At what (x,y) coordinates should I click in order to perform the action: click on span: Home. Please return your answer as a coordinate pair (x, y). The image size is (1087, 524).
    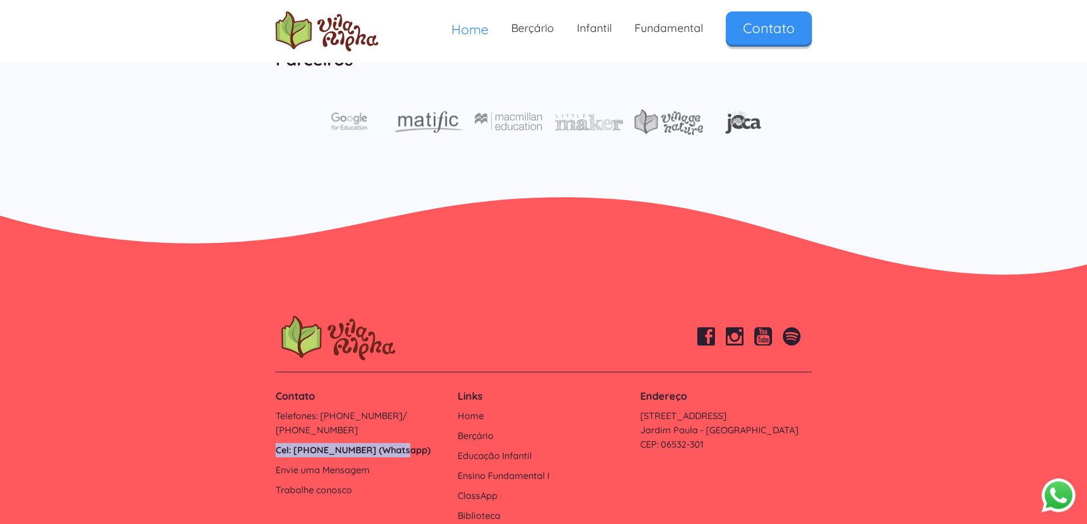
    Looking at the image, I should click on (470, 29).